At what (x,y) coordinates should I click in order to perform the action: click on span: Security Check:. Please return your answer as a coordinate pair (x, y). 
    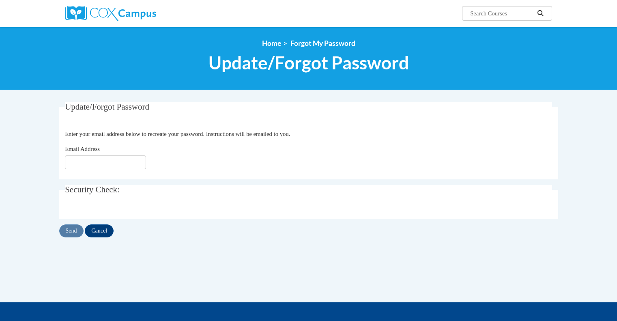
    Looking at the image, I should click on (92, 190).